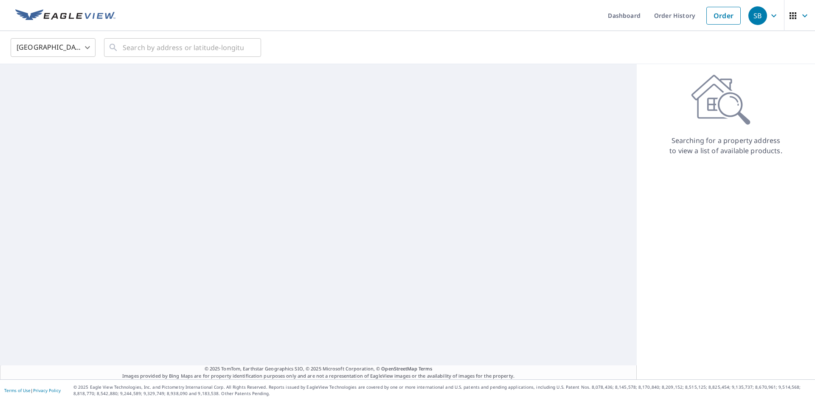 This screenshot has height=401, width=815. Describe the element at coordinates (425, 368) in the screenshot. I see `a: Terms` at that location.